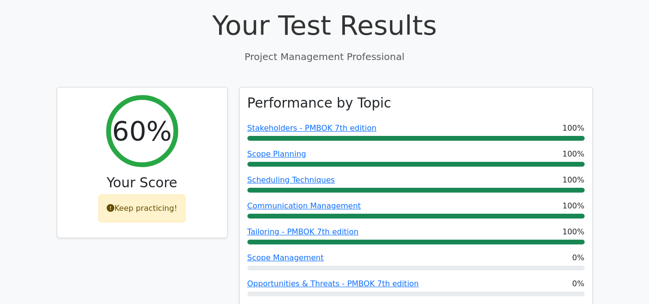  Describe the element at coordinates (285, 258) in the screenshot. I see `a: Scope Management` at that location.